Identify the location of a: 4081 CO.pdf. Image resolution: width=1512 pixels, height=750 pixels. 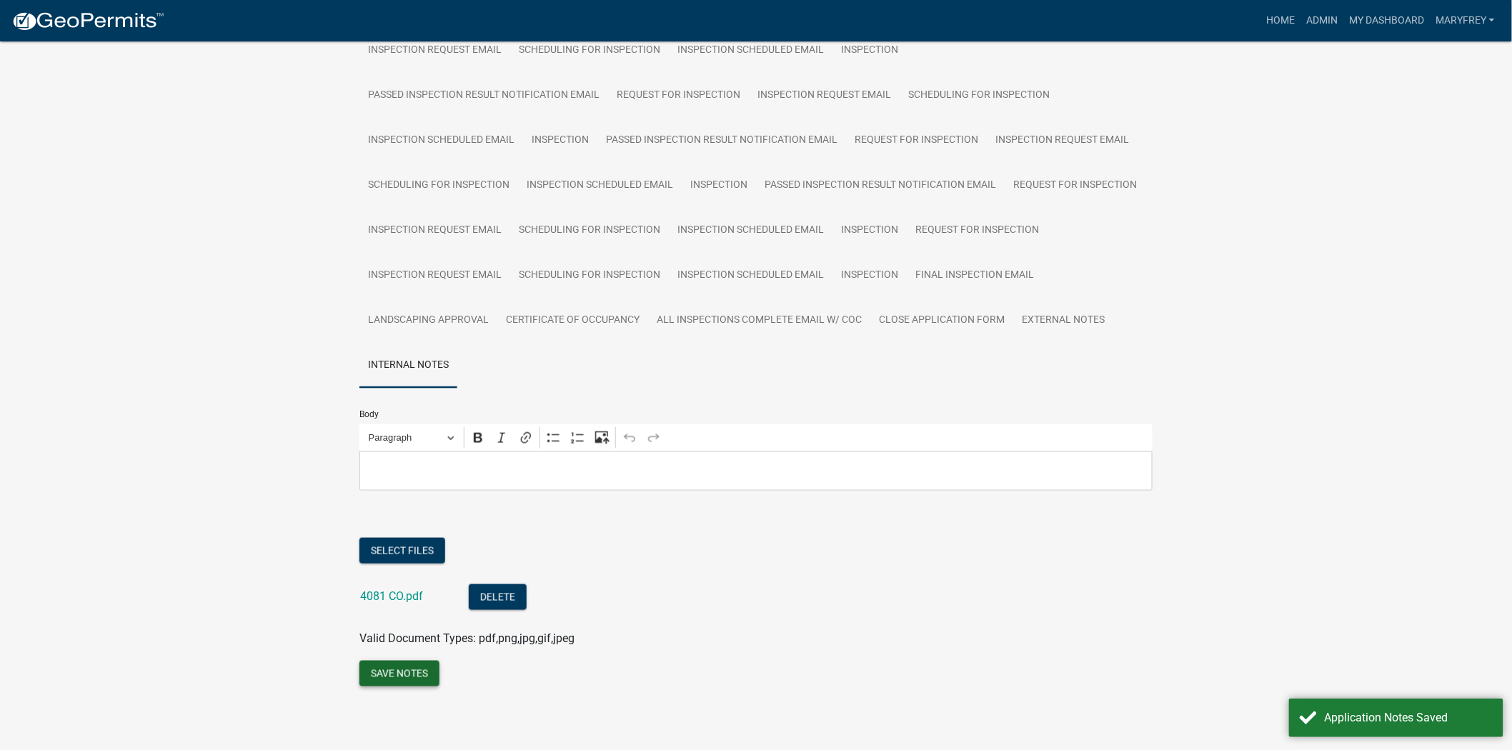
(391, 597).